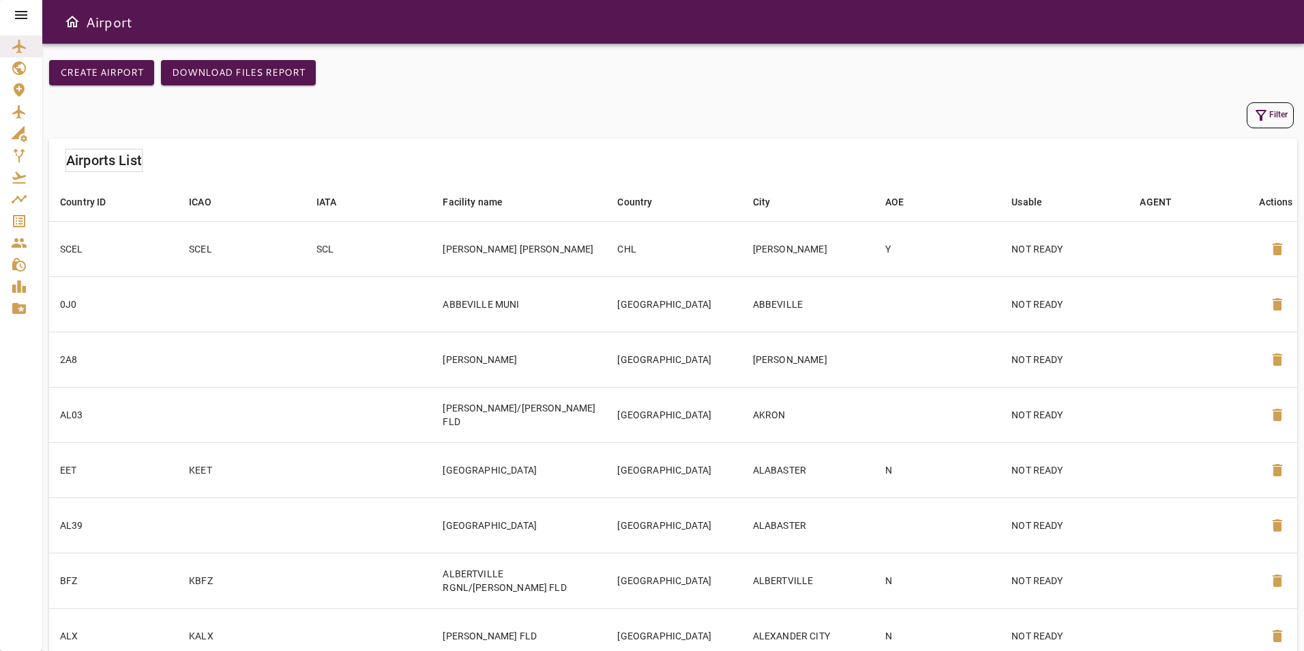 The image size is (1304, 651). What do you see at coordinates (903, 202) in the screenshot?
I see `span: AOE` at bounding box center [903, 202].